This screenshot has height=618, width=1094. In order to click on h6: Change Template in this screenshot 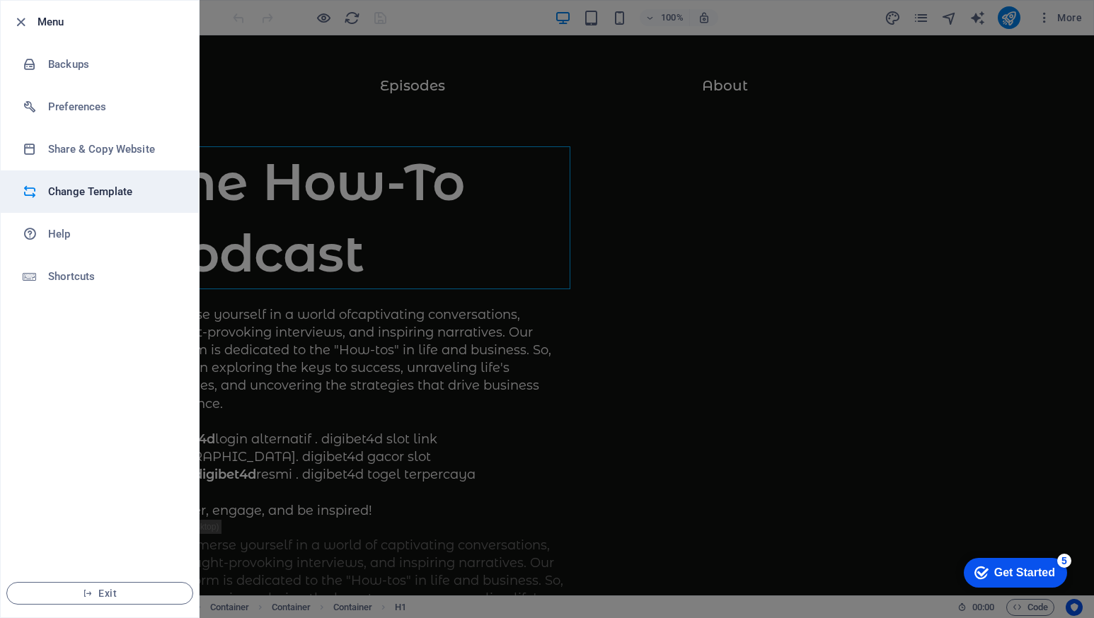, I will do `click(113, 192)`.